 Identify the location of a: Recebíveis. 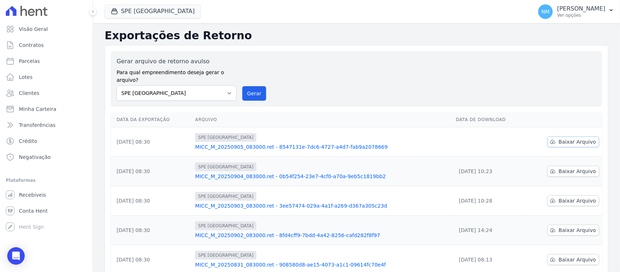
(46, 195).